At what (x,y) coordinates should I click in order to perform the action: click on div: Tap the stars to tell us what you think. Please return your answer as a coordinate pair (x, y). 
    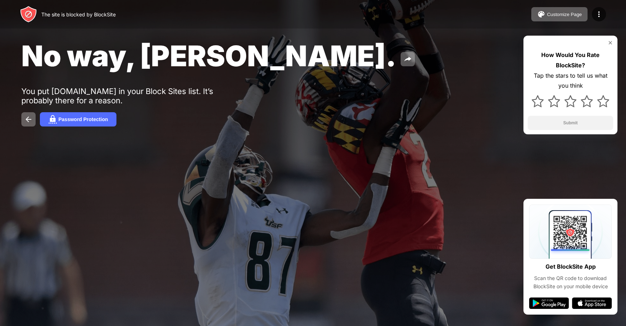
    Looking at the image, I should click on (570, 81).